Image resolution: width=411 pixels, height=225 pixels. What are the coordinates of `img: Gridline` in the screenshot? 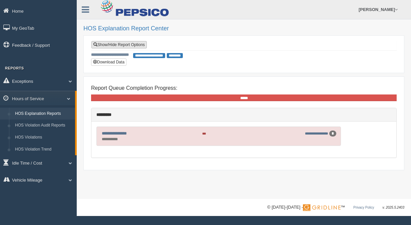 It's located at (322, 208).